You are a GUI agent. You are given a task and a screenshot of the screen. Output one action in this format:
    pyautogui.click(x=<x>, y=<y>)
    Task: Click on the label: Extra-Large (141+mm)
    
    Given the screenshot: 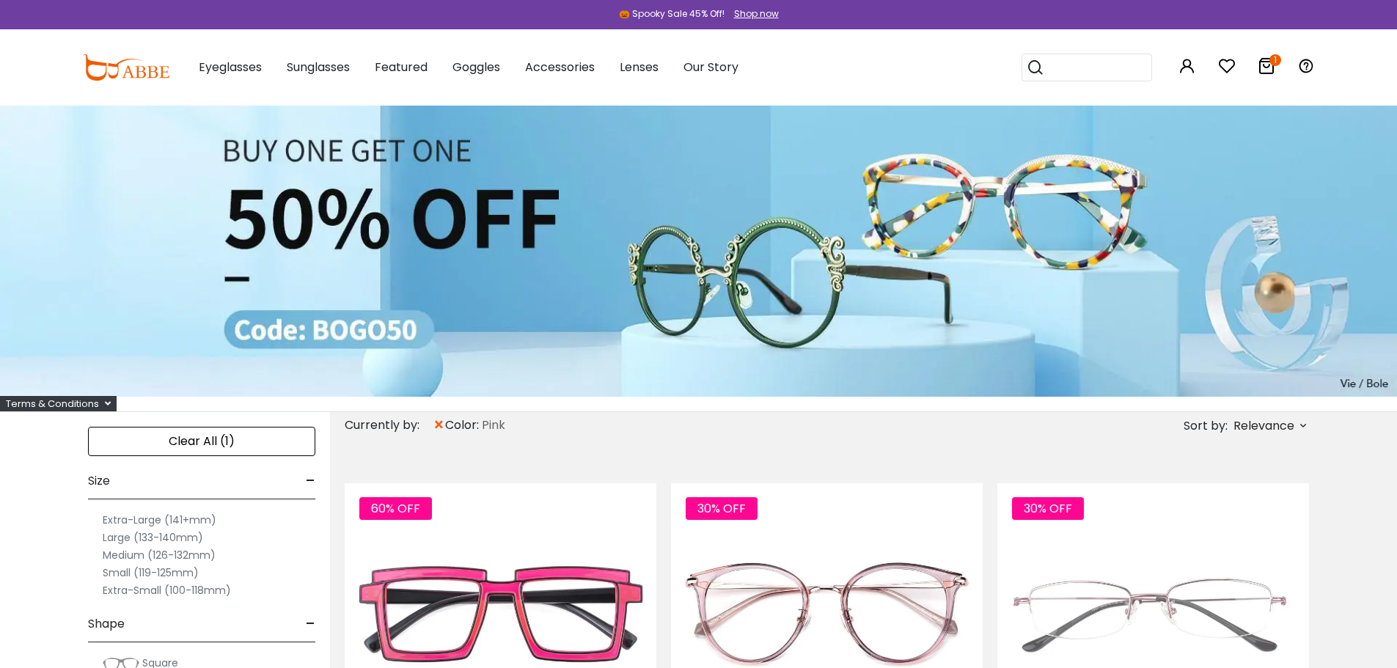 What is the action you would take?
    pyautogui.click(x=159, y=520)
    